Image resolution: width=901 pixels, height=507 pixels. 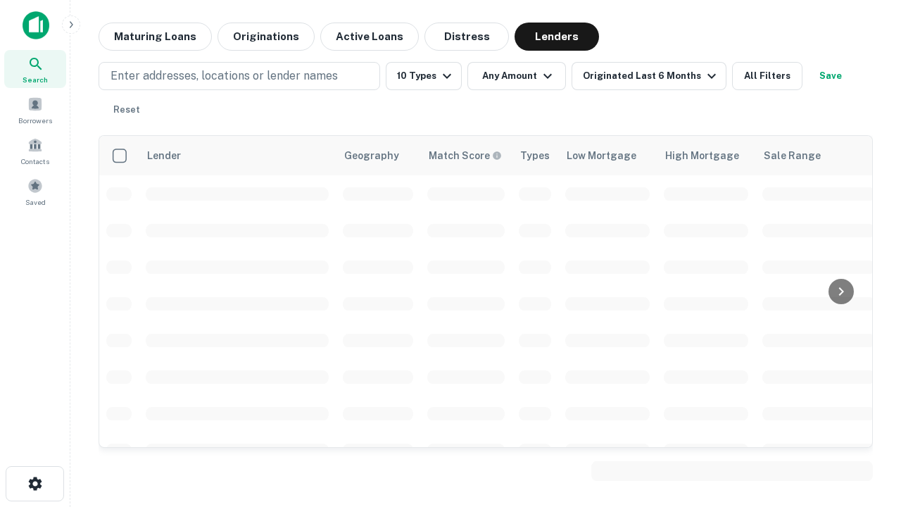 What do you see at coordinates (649, 76) in the screenshot?
I see `button: Originated Last 6 Months` at bounding box center [649, 76].